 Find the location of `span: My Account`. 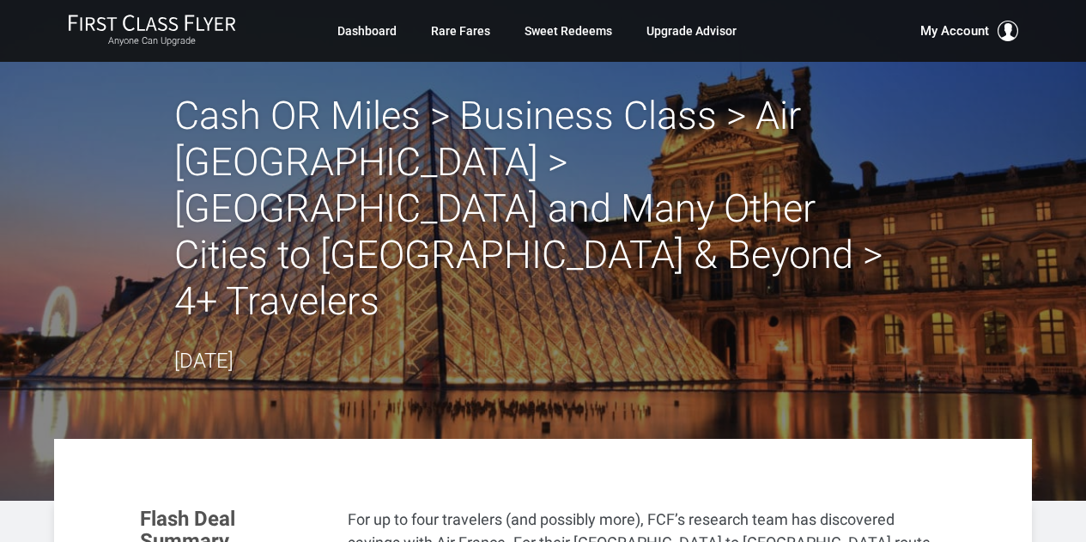

span: My Account is located at coordinates (955, 31).